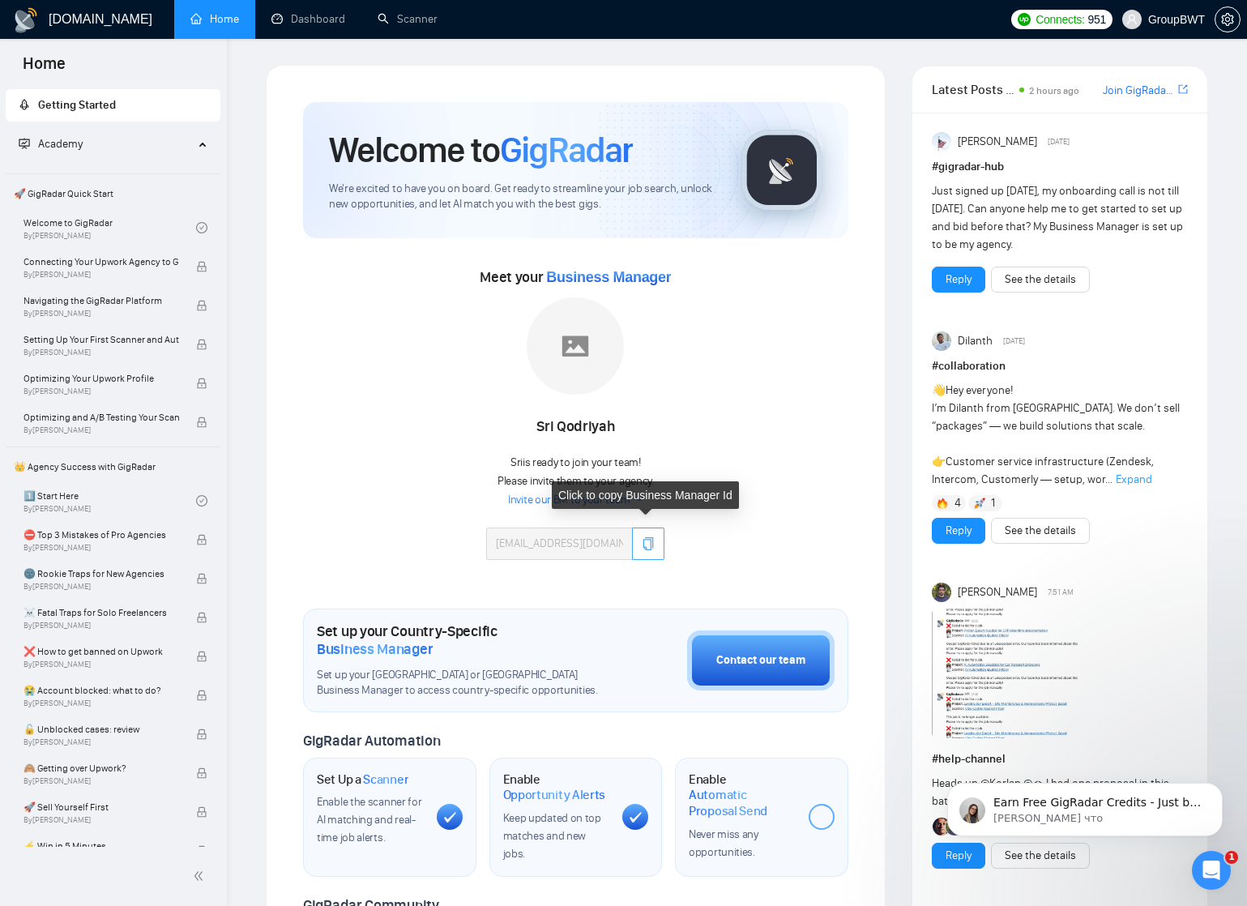  I want to click on img: Dilanth, so click(941, 341).